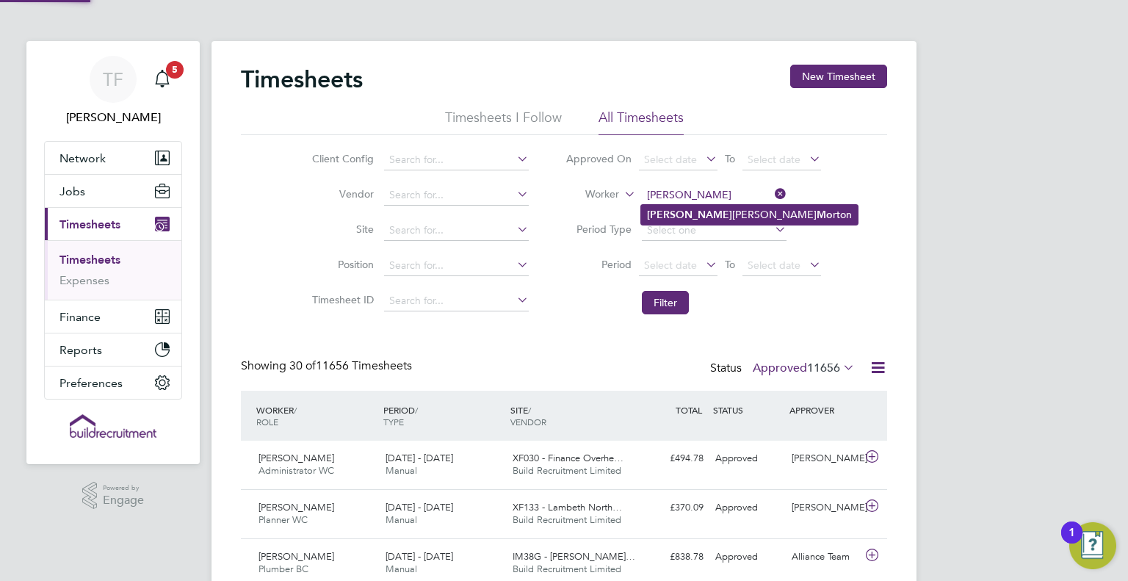 The height and width of the screenshot is (581, 1128). I want to click on span: Powered by, so click(123, 487).